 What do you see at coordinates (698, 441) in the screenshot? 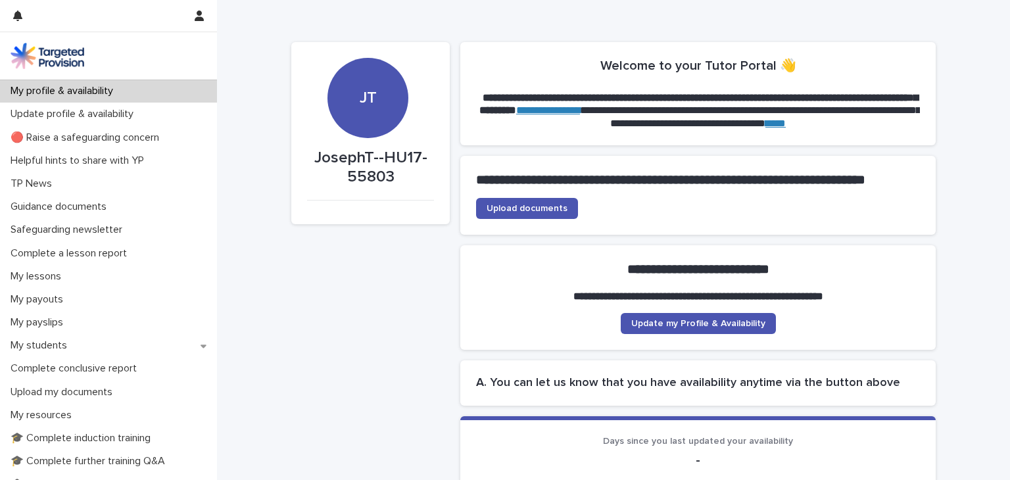
I see `span: Days since you last updated your availability` at bounding box center [698, 441].